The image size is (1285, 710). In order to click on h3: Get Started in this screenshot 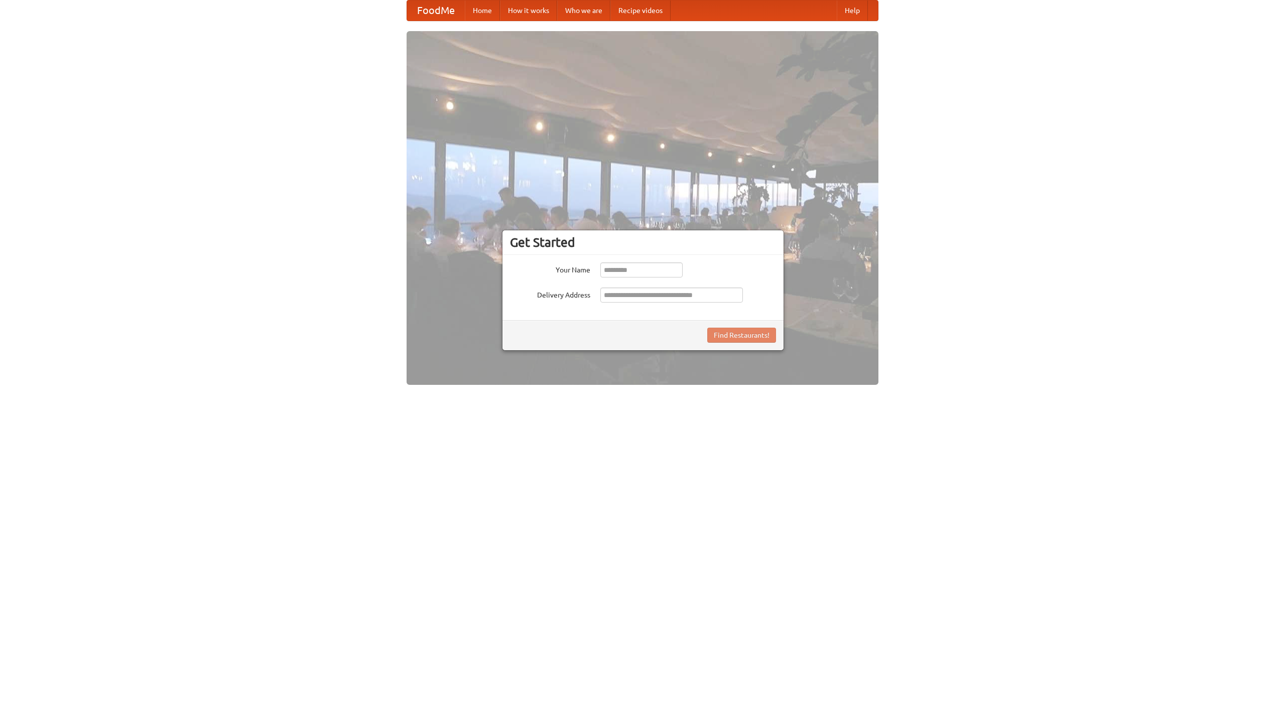, I will do `click(643, 242)`.